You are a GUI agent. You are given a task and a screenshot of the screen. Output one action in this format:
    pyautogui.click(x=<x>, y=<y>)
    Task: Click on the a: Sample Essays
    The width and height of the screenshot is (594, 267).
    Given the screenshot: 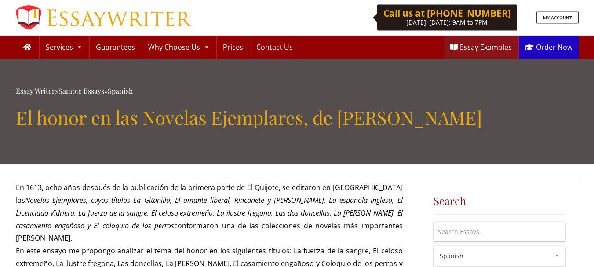 What is the action you would take?
    pyautogui.click(x=81, y=91)
    